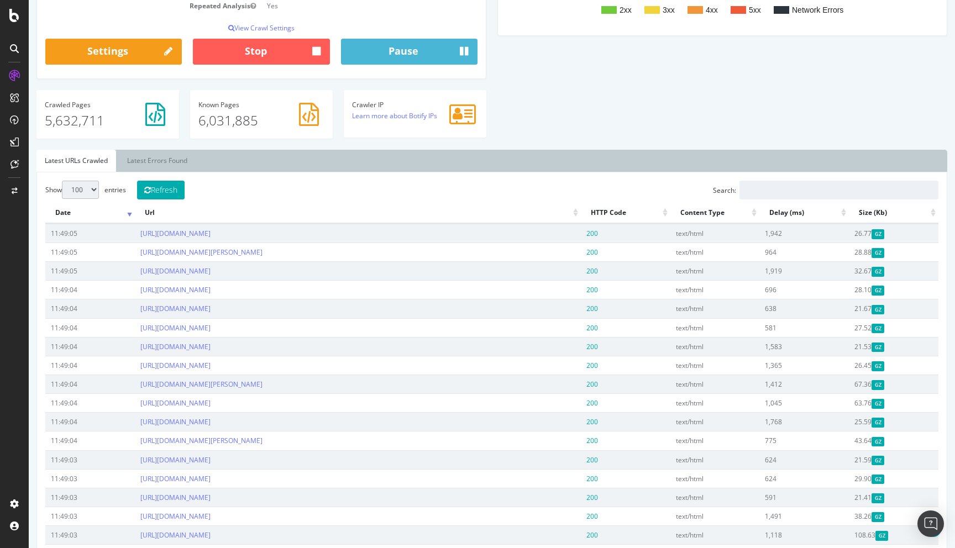 The image size is (955, 548). I want to click on a: Learn more about Botify IPs, so click(366, 116).